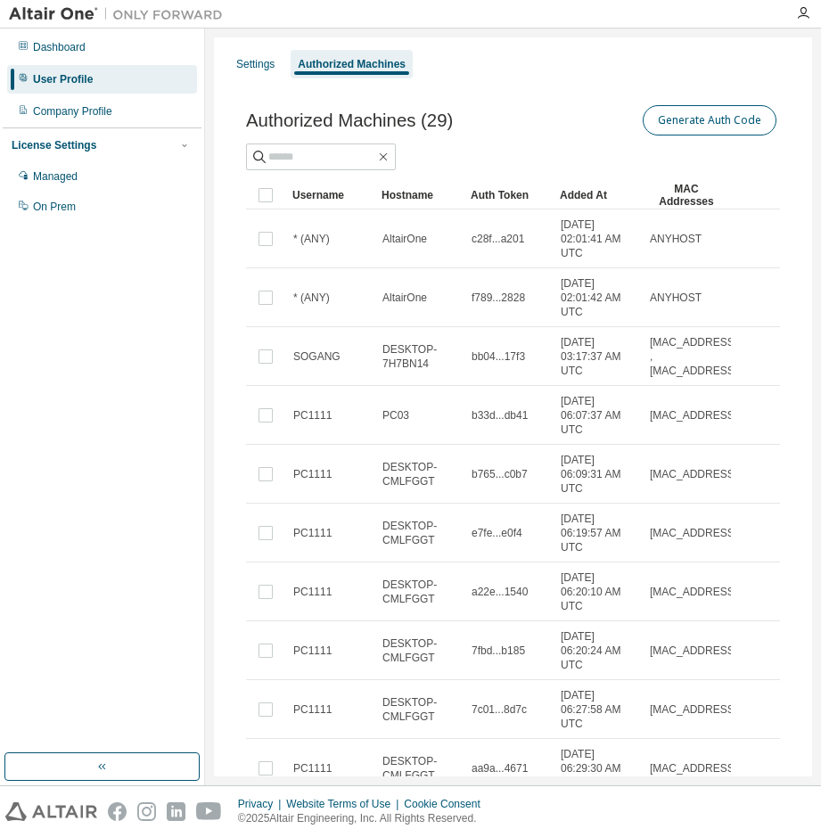 This screenshot has height=837, width=821. I want to click on div: Website Terms of Use, so click(345, 804).